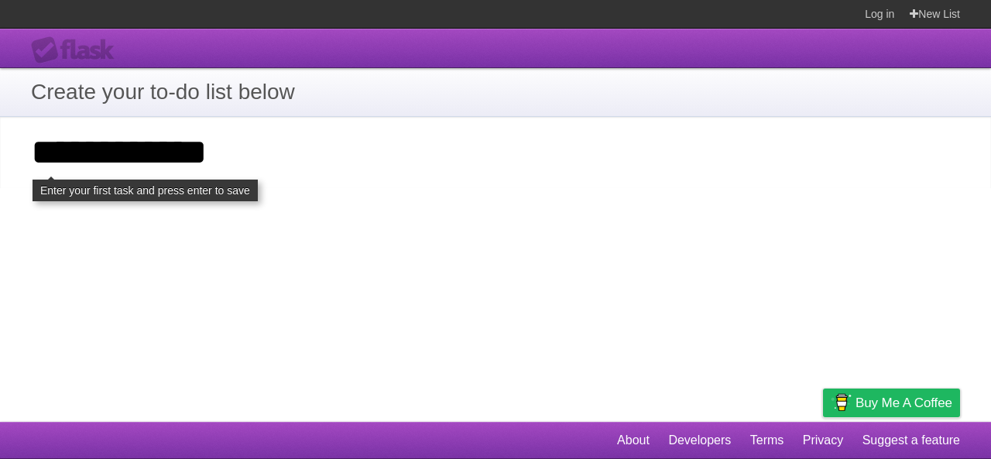  What do you see at coordinates (699, 441) in the screenshot?
I see `a: Developers` at bounding box center [699, 441].